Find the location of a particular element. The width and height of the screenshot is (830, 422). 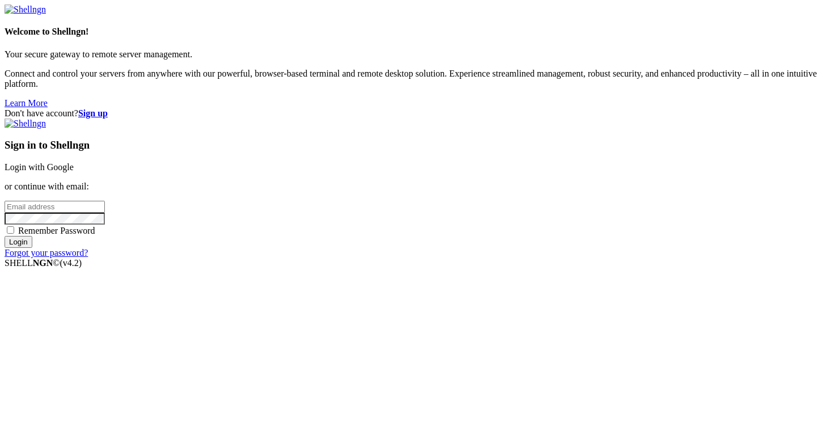

a: Login with Google is located at coordinates (39, 167).